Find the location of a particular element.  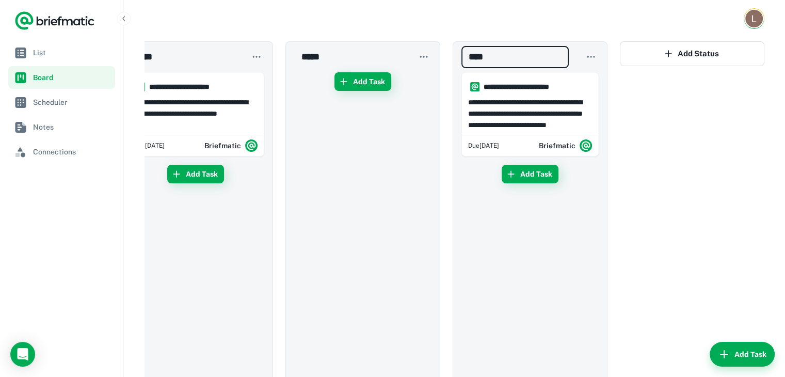

a: Board is located at coordinates (61, 77).